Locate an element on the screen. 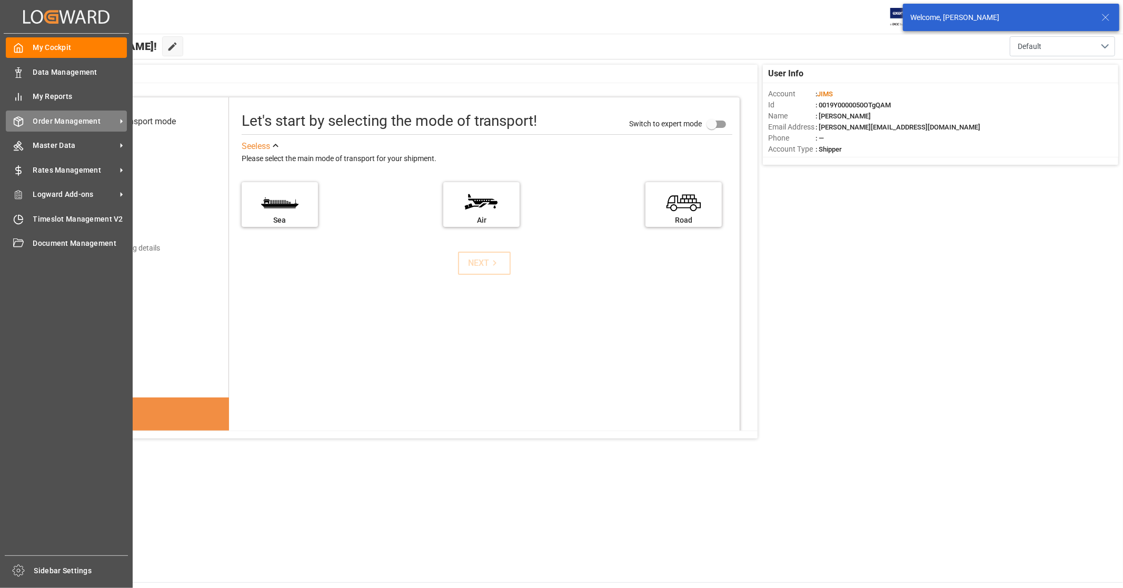  span: Account is located at coordinates (792, 94).